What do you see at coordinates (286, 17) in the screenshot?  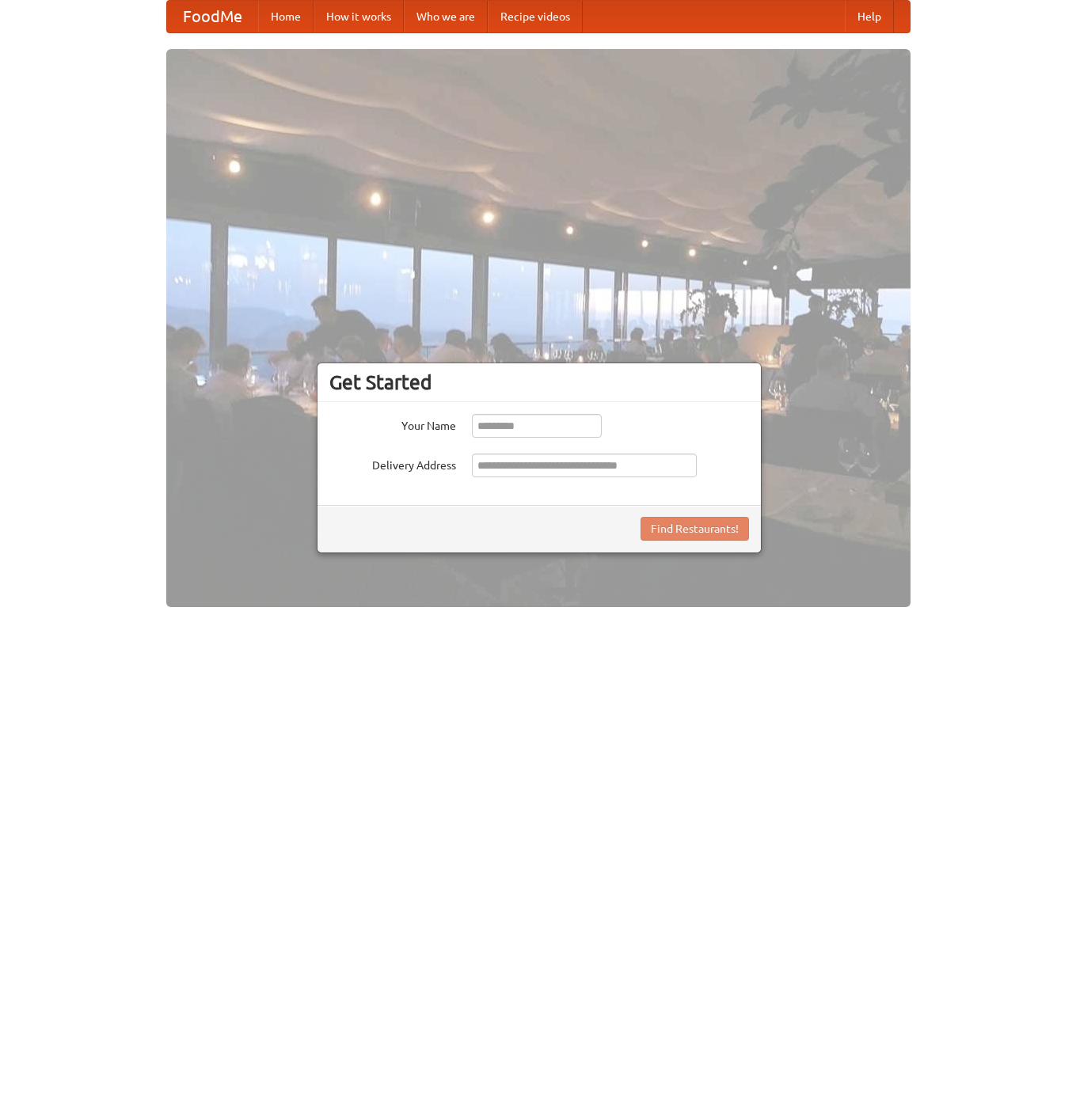 I see `a: Home` at bounding box center [286, 17].